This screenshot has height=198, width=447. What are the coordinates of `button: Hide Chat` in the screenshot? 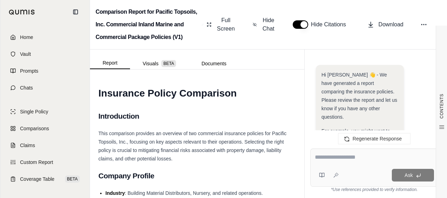 It's located at (264, 25).